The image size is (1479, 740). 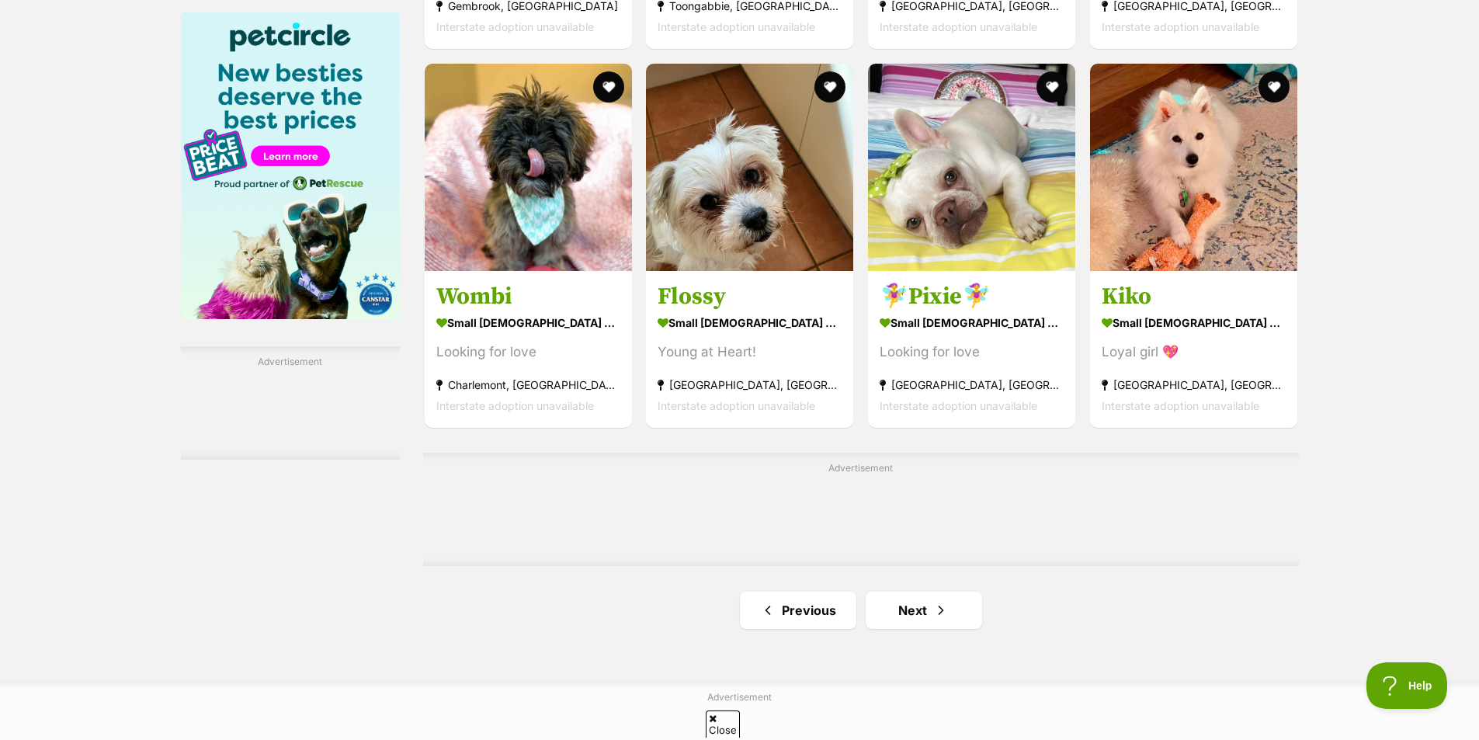 I want to click on nav: Pagination, so click(x=861, y=610).